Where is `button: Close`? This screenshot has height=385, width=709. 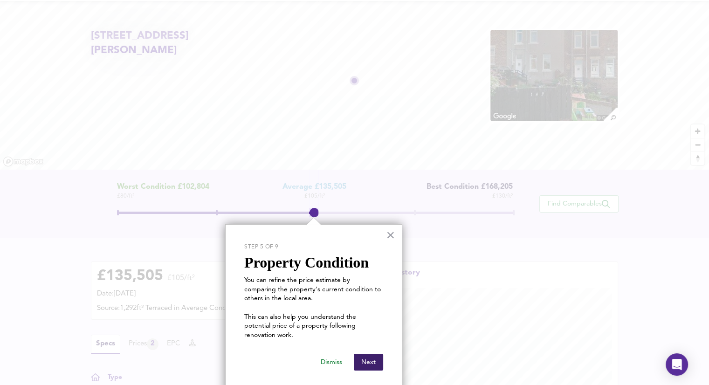 button: Close is located at coordinates (390, 235).